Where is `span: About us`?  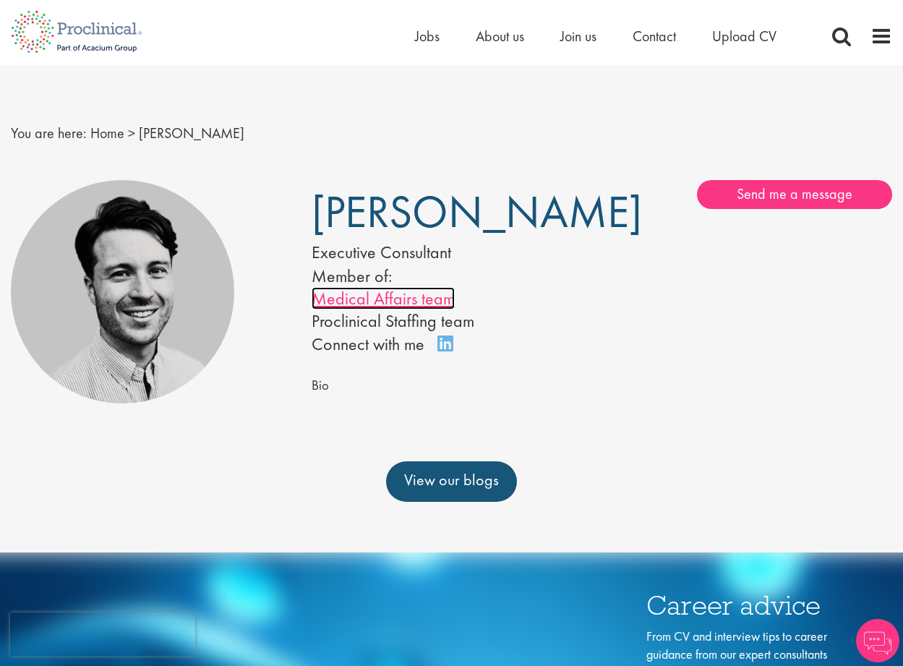 span: About us is located at coordinates (500, 36).